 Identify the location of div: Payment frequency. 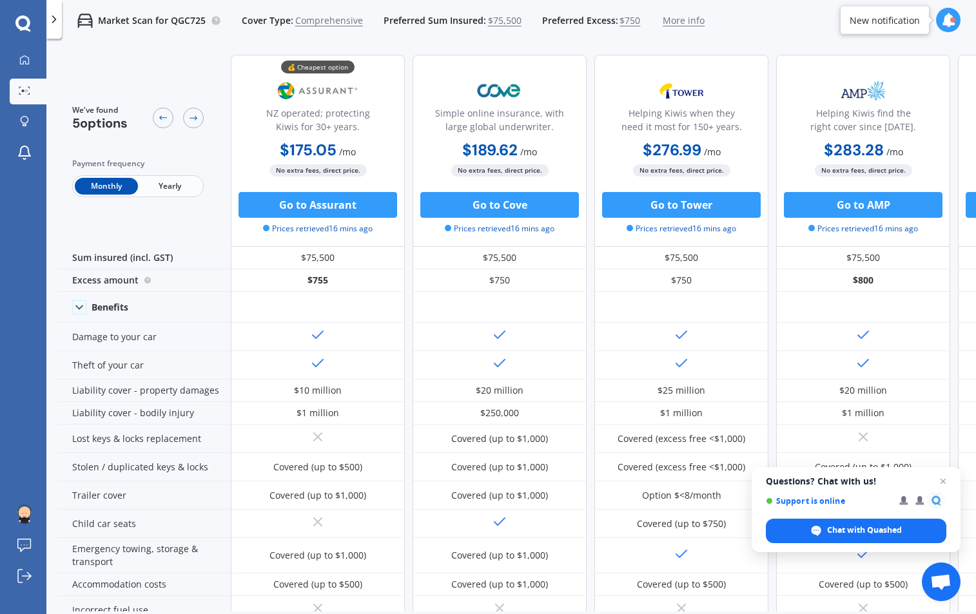
(138, 164).